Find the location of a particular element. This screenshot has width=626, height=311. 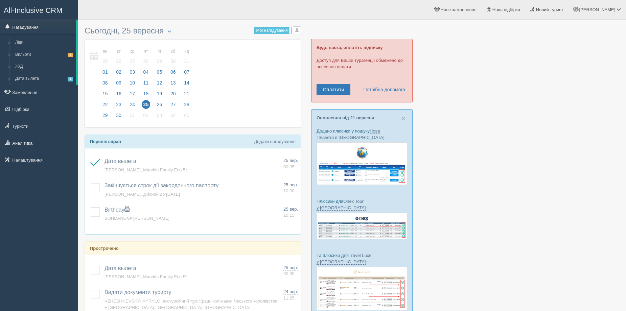

span: 10:15 is located at coordinates (289, 215).